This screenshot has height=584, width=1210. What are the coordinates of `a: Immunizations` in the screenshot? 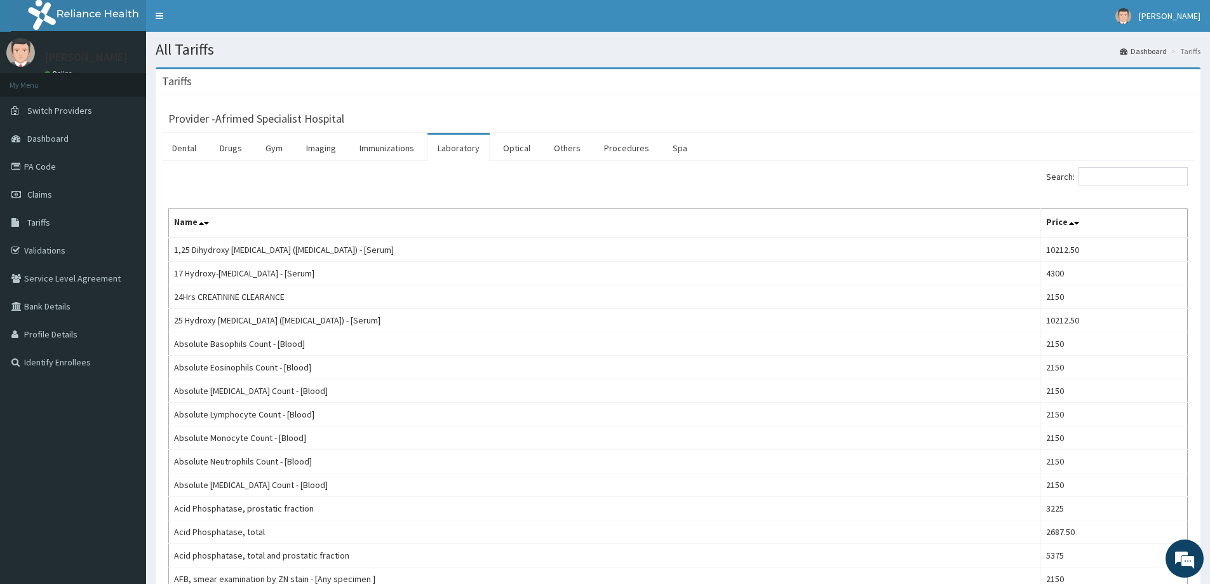 It's located at (387, 148).